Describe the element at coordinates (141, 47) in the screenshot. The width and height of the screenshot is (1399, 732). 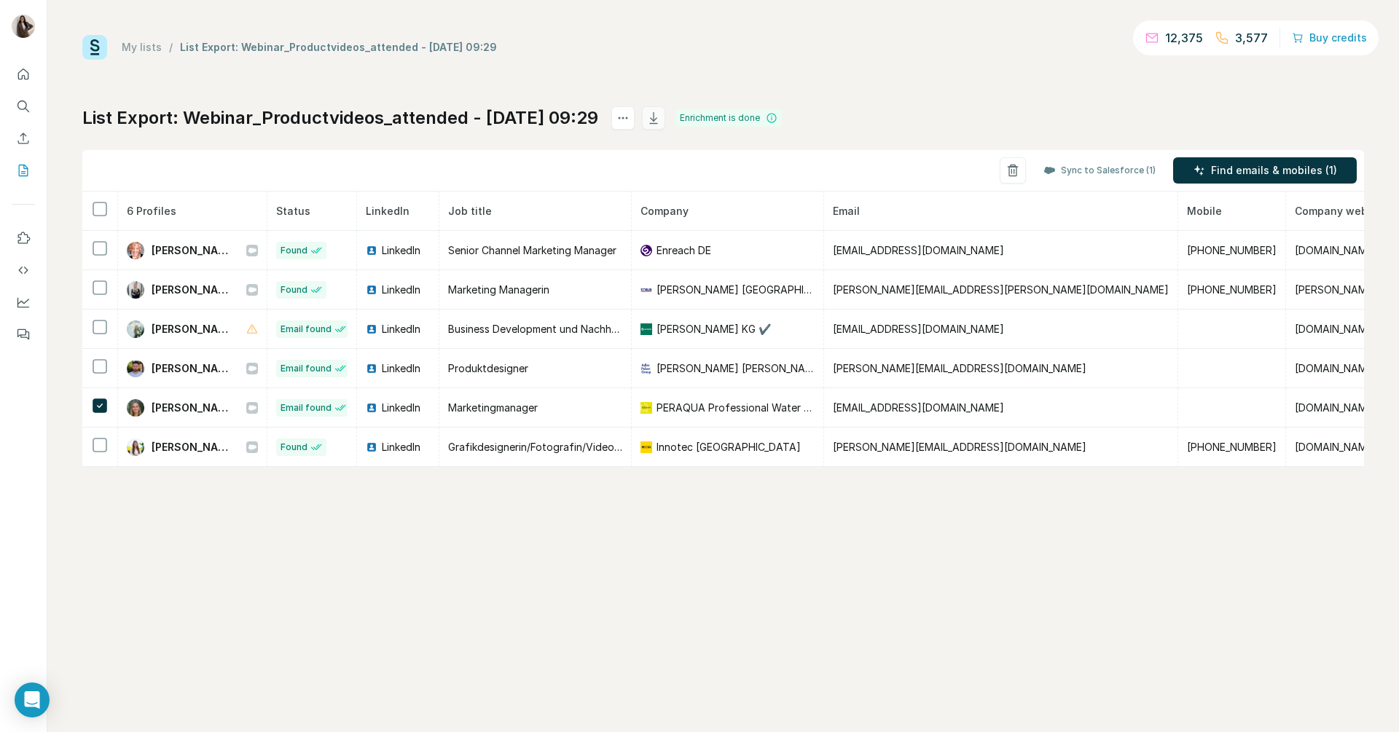
I see `a: My lists` at that location.